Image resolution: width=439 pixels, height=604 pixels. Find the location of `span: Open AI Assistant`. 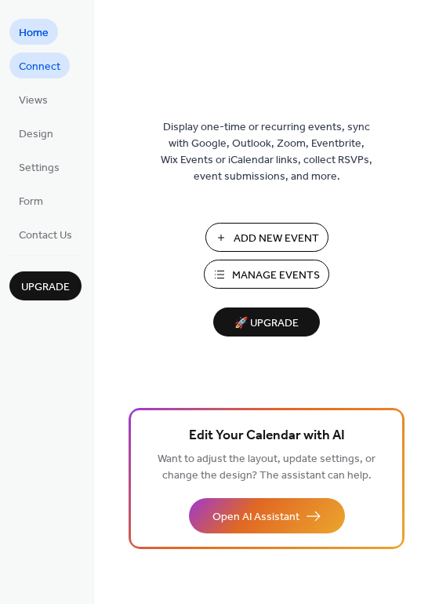

span: Open AI Assistant is located at coordinates (256, 517).